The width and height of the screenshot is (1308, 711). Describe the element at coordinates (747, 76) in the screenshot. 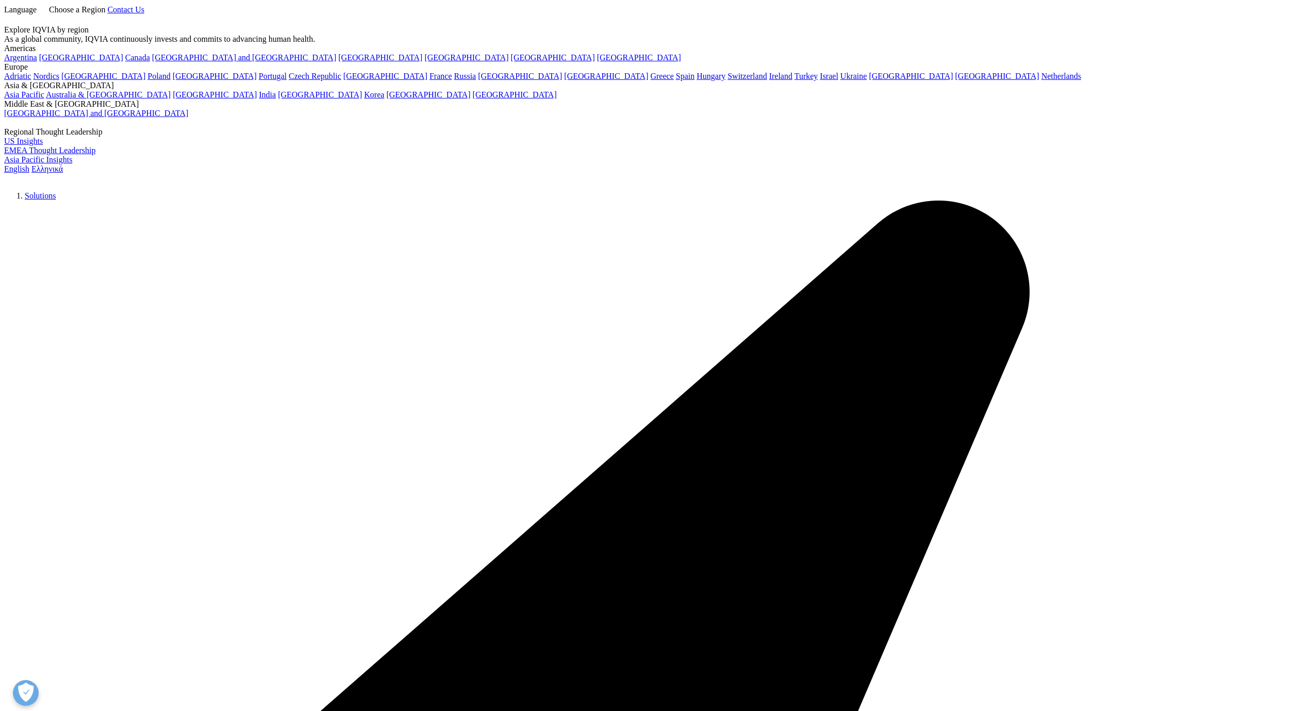

I see `a: Switzerland` at that location.